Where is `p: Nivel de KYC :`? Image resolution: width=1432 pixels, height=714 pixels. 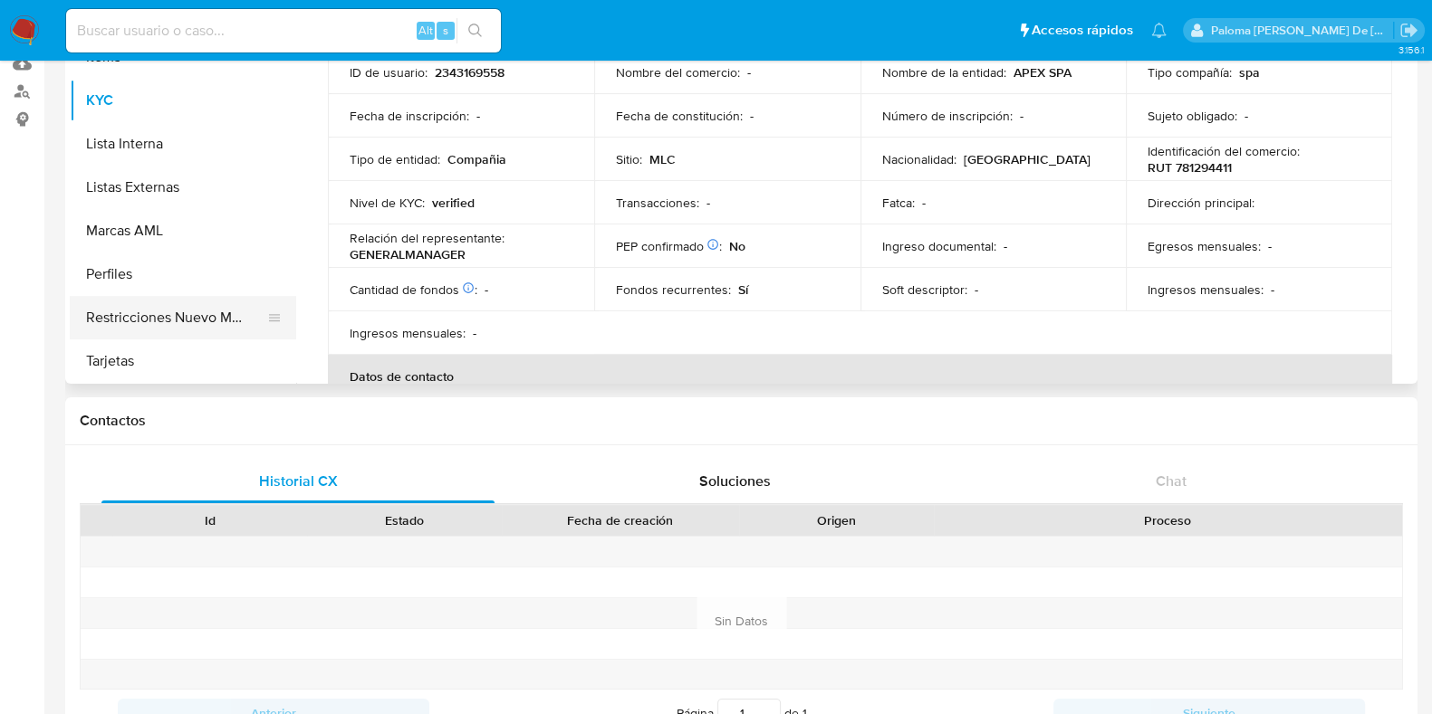 p: Nivel de KYC : is located at coordinates (387, 203).